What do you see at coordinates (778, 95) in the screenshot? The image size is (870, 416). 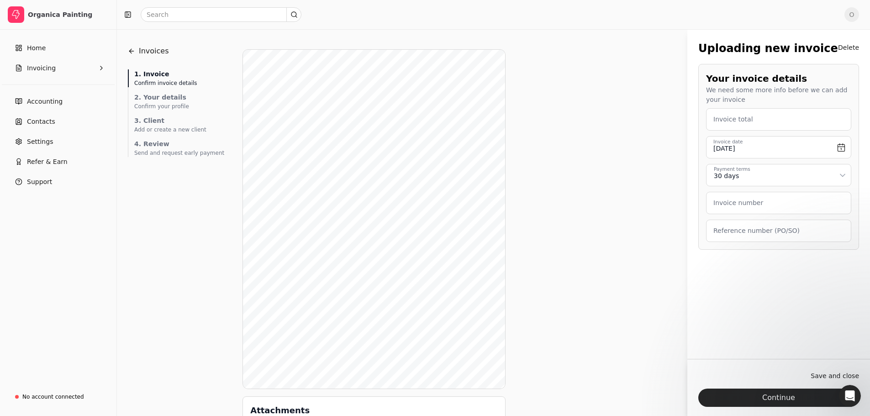 I see `div: We need some more info before we can add your invoice` at bounding box center [778, 95].